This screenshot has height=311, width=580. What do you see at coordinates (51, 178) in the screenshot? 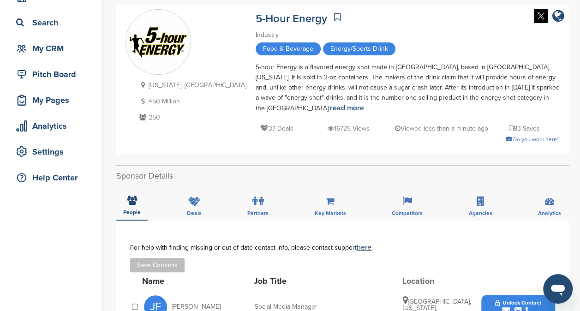
I see `a: Help Center` at bounding box center [51, 178].